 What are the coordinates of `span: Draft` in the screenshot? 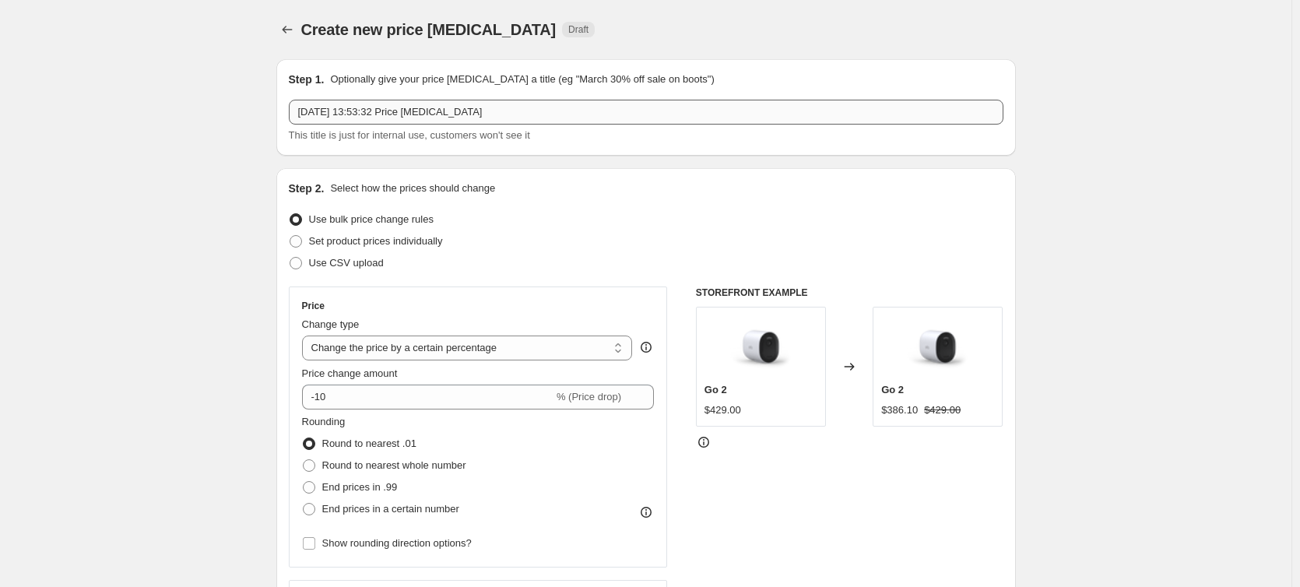 It's located at (578, 30).